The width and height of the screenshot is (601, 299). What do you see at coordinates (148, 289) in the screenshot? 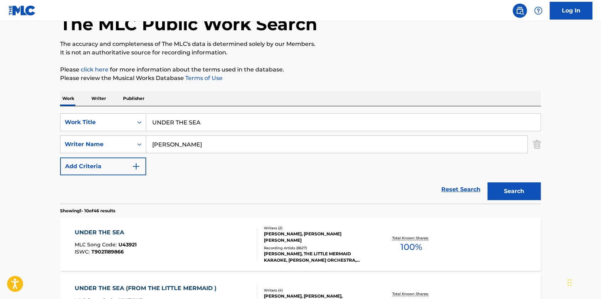
I see `div: UNDER THE SEA (FROM THE LITTLE MERMAID )` at bounding box center [148, 289].